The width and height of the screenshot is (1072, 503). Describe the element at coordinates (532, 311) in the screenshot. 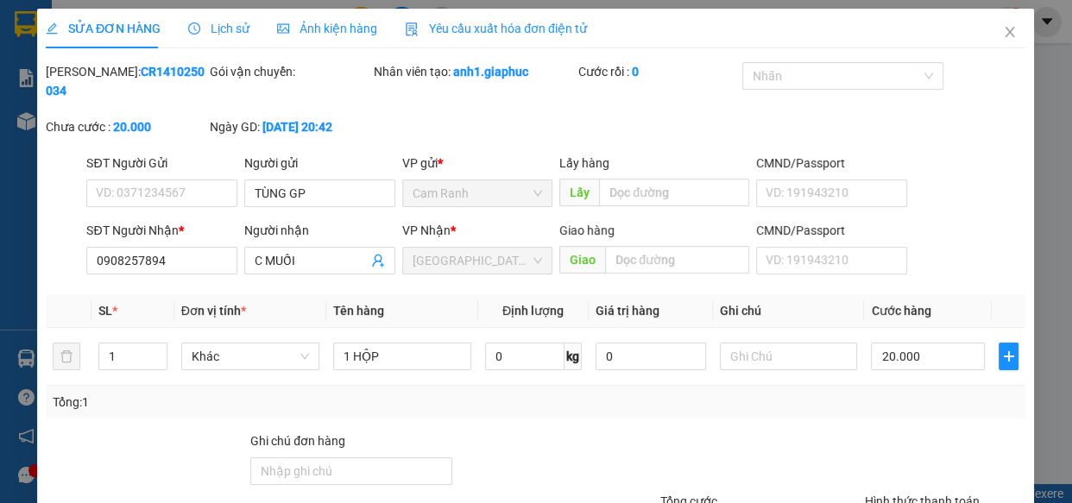

I see `span: Định lượng` at that location.